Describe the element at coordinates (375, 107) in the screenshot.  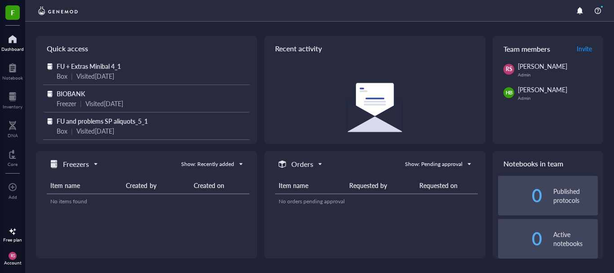
I see `img: Empty state` at that location.